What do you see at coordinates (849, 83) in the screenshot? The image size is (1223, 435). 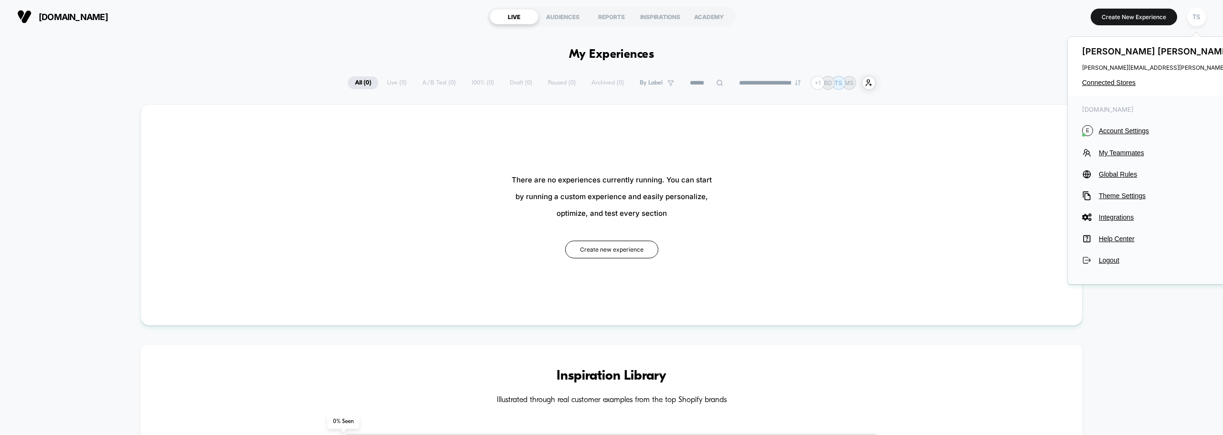 I see `p: MS` at bounding box center [849, 83].